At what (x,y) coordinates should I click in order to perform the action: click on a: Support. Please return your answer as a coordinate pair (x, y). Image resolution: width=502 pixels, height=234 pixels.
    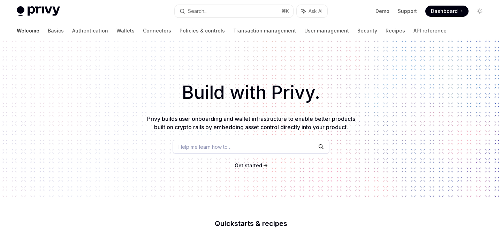
    Looking at the image, I should click on (407, 11).